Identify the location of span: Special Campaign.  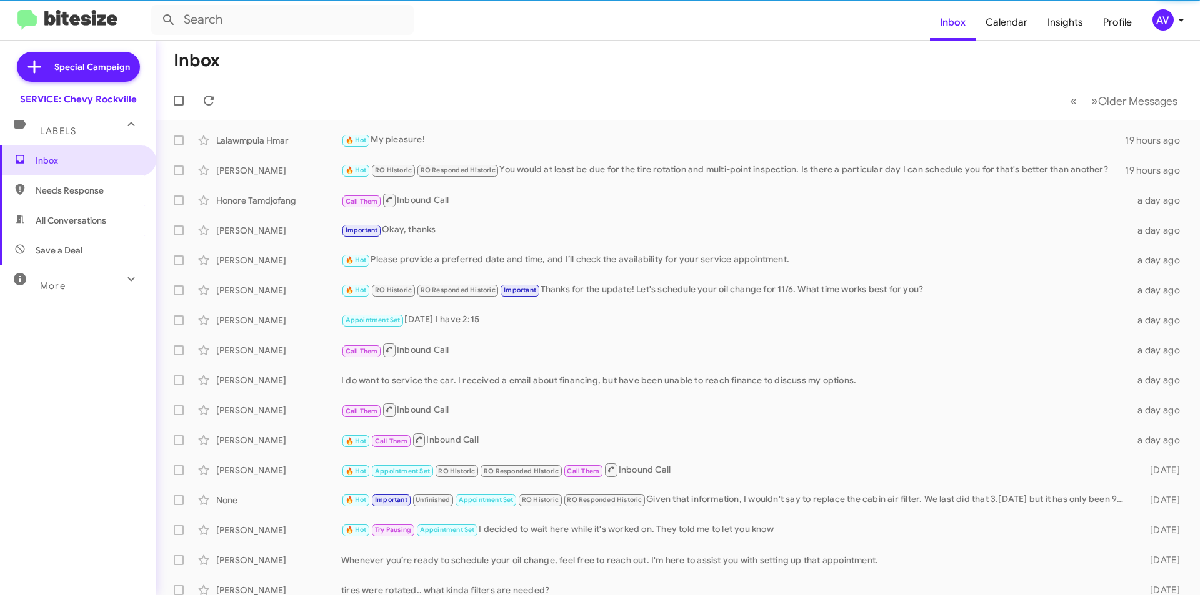
(92, 67).